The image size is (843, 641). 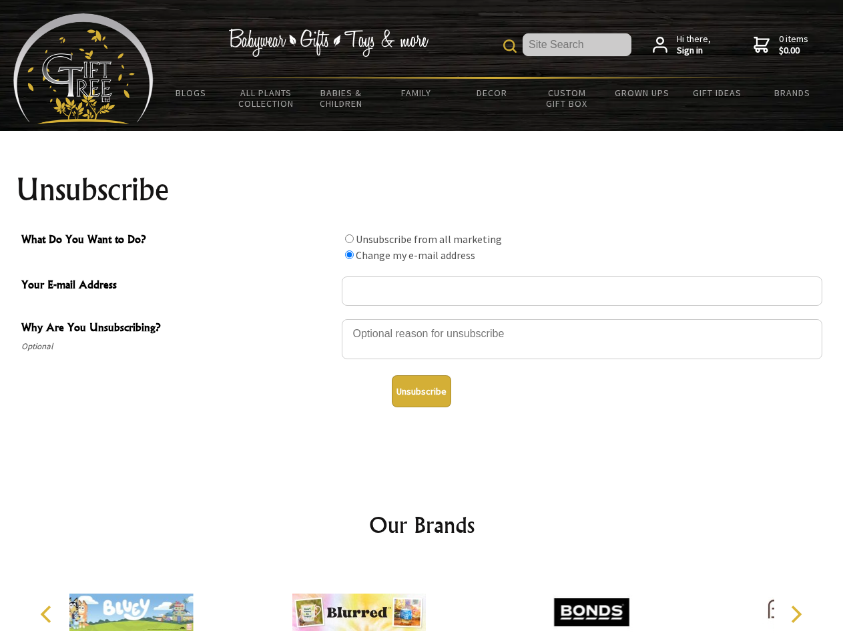 I want to click on a: Grown Ups, so click(x=641, y=93).